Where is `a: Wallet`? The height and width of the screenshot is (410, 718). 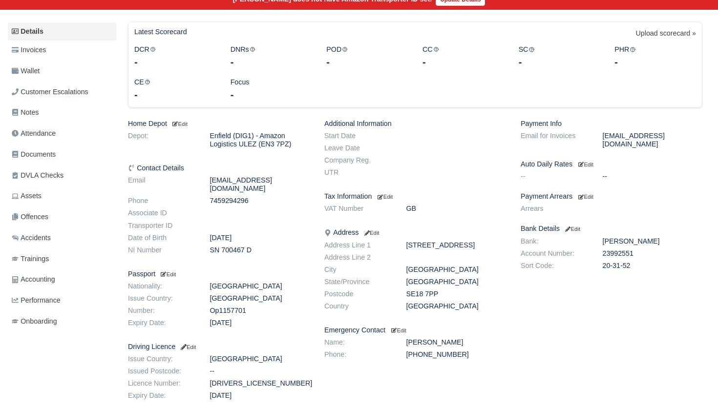
a: Wallet is located at coordinates (62, 71).